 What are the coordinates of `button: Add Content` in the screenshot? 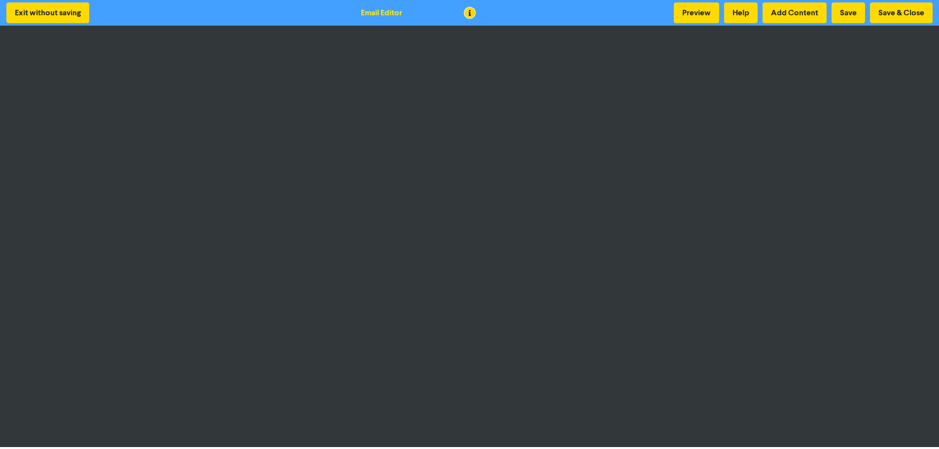 It's located at (794, 13).